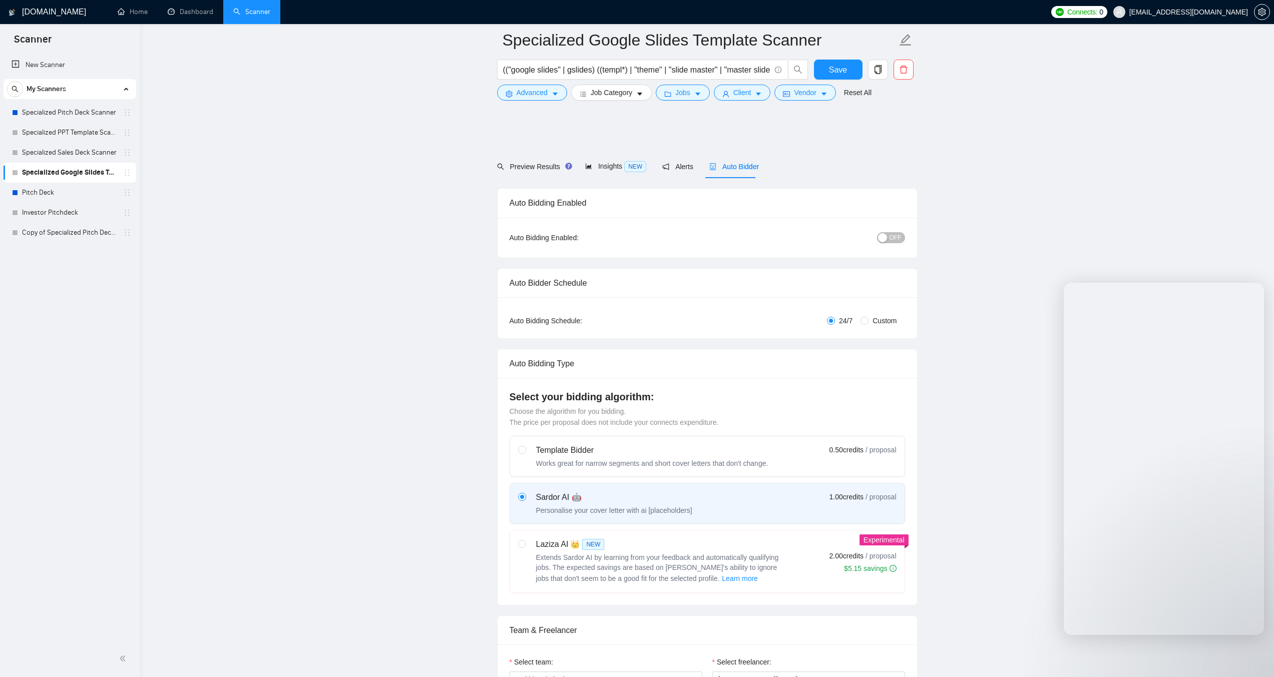 Image resolution: width=1274 pixels, height=677 pixels. What do you see at coordinates (70, 193) in the screenshot?
I see `a: Pitch Deck` at bounding box center [70, 193].